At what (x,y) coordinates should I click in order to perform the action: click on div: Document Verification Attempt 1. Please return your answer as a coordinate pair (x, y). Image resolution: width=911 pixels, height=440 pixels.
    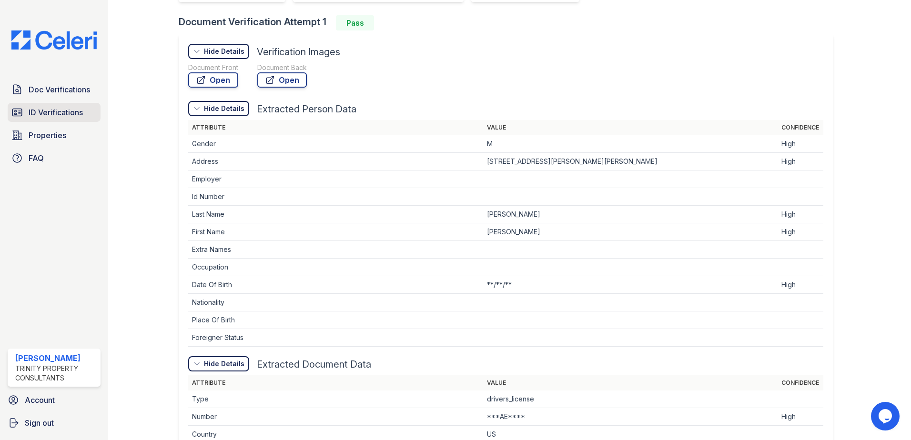
    Looking at the image, I should click on (509, 23).